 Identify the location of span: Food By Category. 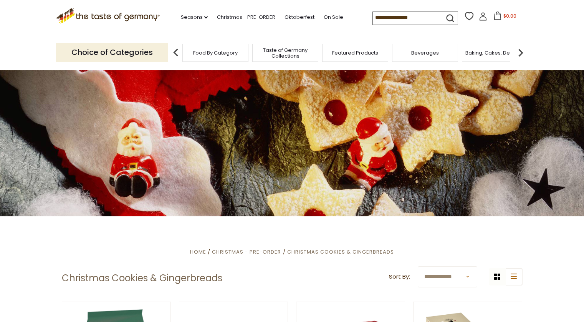
(215, 53).